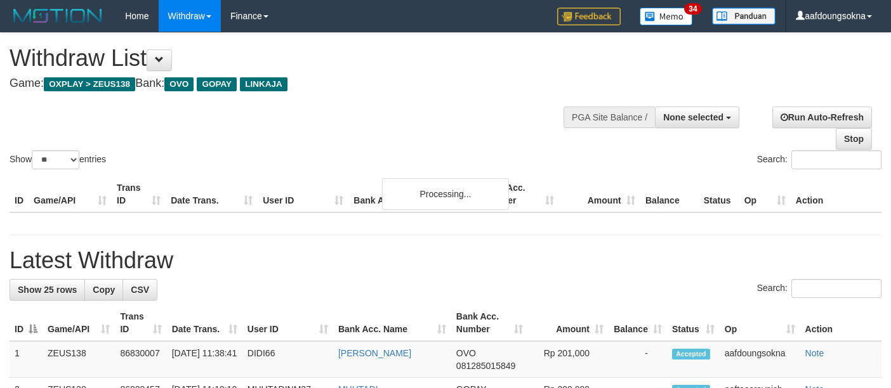 The image size is (891, 388). What do you see at coordinates (140, 360) in the screenshot?
I see `td: 86830007` at bounding box center [140, 360].